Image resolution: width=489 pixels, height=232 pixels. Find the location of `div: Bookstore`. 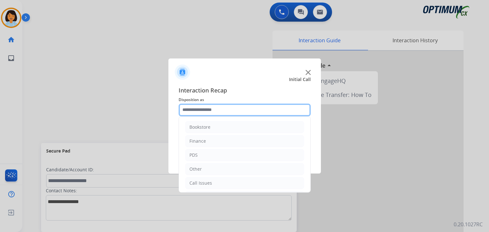

div: Bookstore is located at coordinates (200, 127).